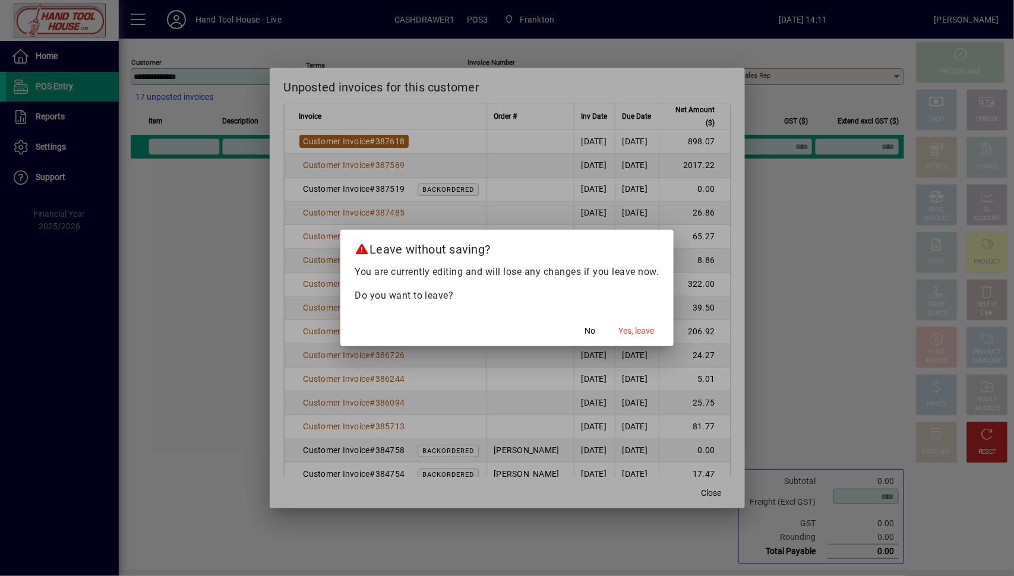 The image size is (1014, 576). I want to click on button: No, so click(590, 331).